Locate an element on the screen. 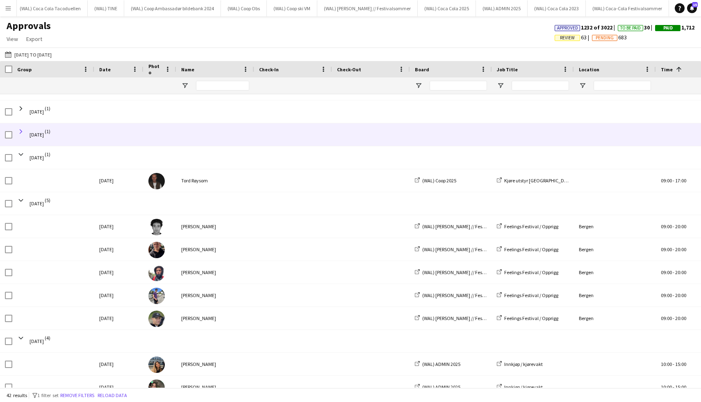 The width and height of the screenshot is (701, 402). span: Check-In is located at coordinates (269, 69).